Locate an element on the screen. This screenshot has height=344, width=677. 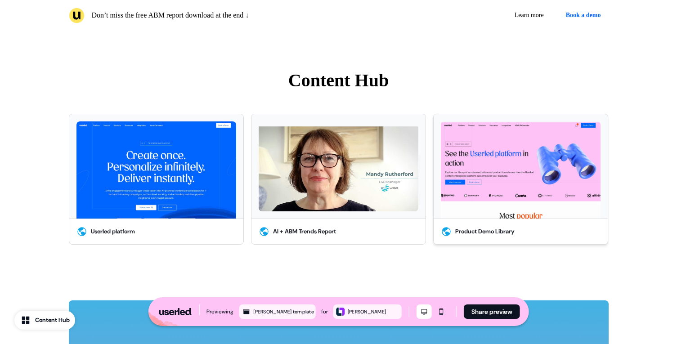
button: Desktop mode is located at coordinates (424, 312).